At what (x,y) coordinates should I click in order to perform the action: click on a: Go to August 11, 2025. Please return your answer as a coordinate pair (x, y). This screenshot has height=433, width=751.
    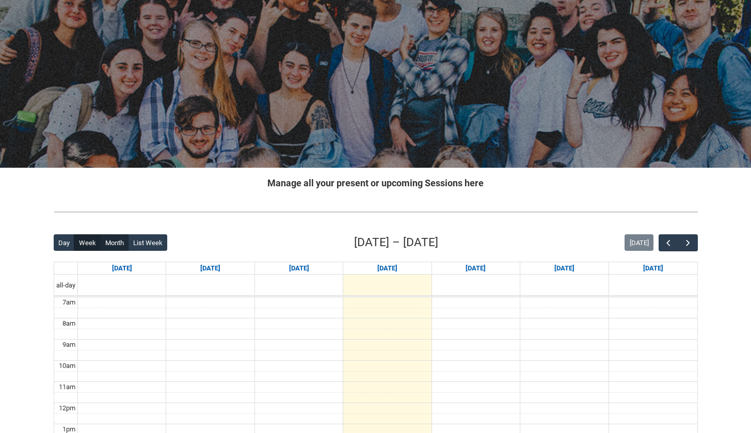
    Looking at the image, I should click on (210, 268).